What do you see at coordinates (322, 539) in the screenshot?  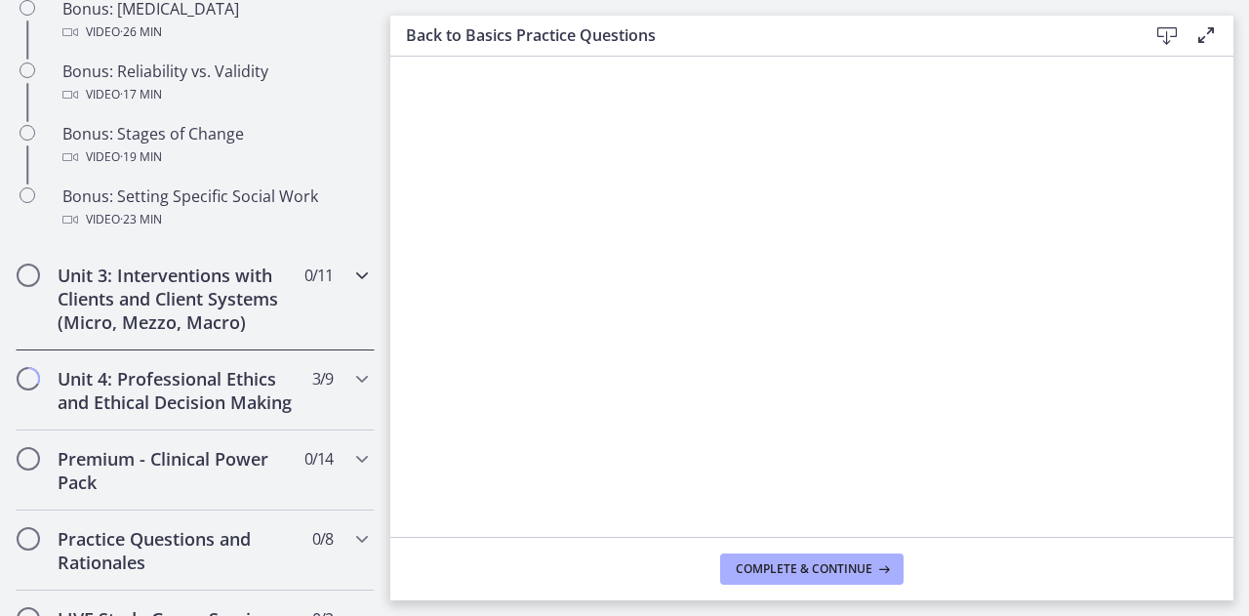 I see `span: 0 / 8` at bounding box center [322, 539].